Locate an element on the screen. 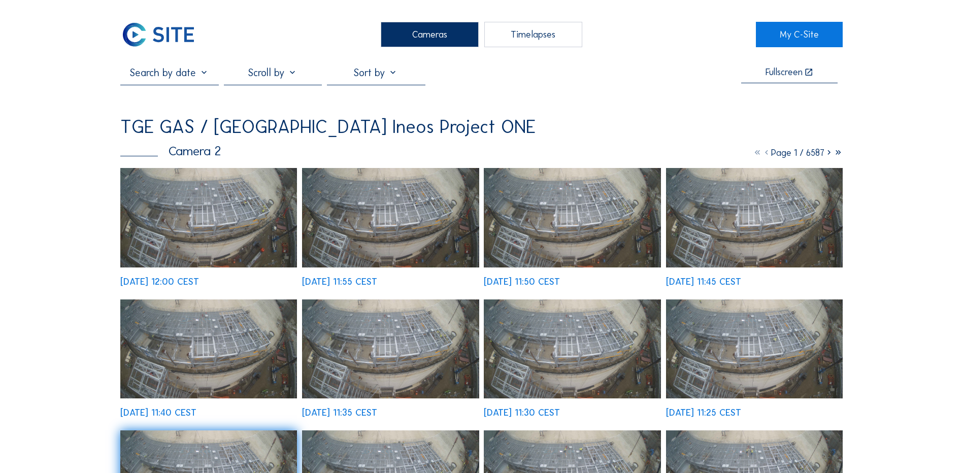  img: image_53675236 is located at coordinates (754, 218).